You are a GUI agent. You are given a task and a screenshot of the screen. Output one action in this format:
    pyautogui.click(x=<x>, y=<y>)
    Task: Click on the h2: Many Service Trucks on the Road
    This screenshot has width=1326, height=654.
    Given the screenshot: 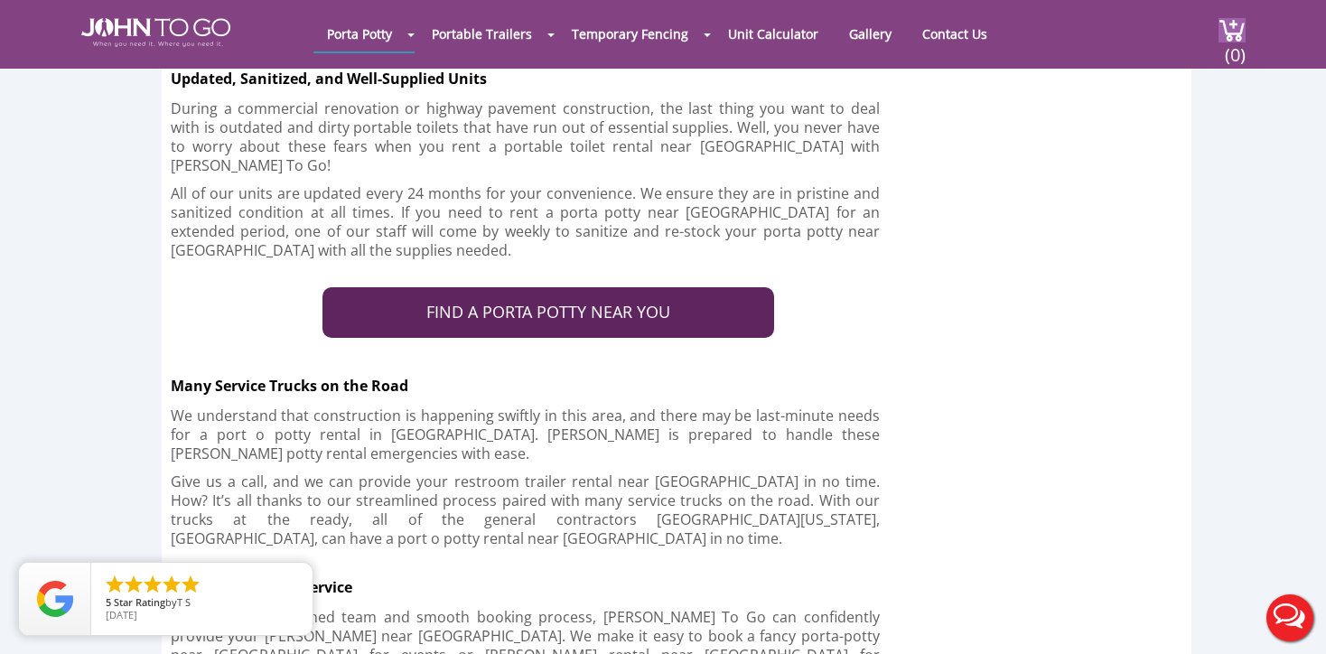 What is the action you would take?
    pyautogui.click(x=547, y=381)
    